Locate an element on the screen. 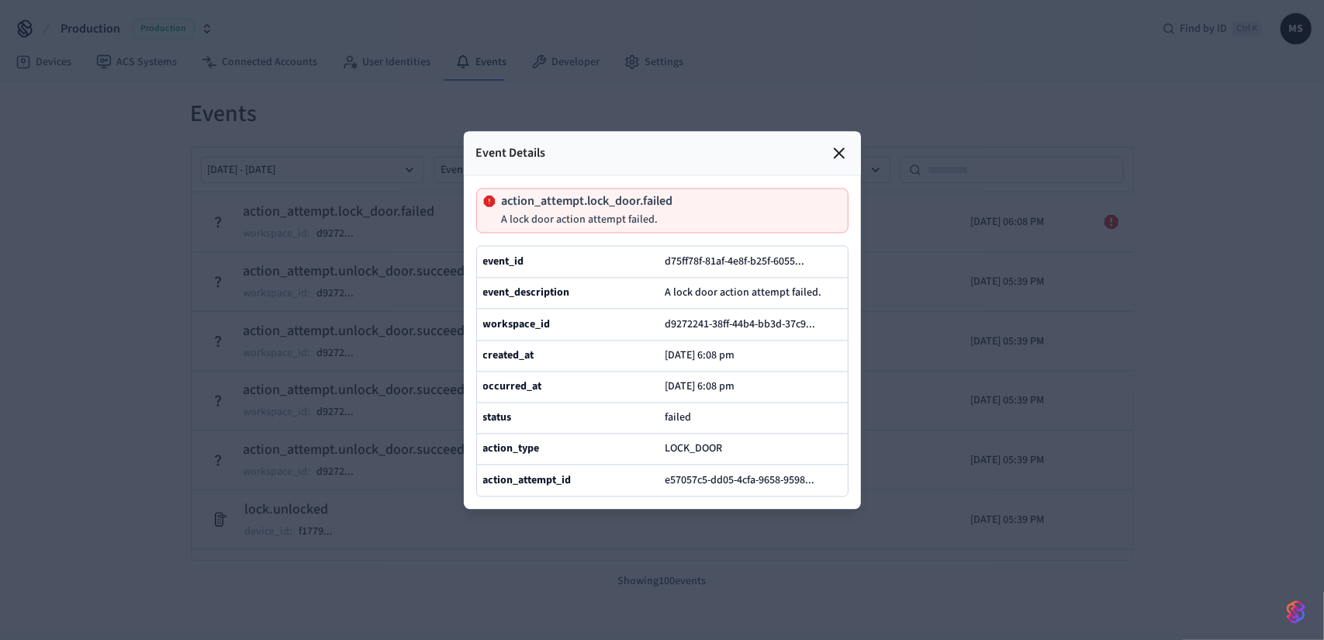 The image size is (1324, 640). button: d75ff78f-81af-4e8f-b25f-6055... is located at coordinates (742, 261).